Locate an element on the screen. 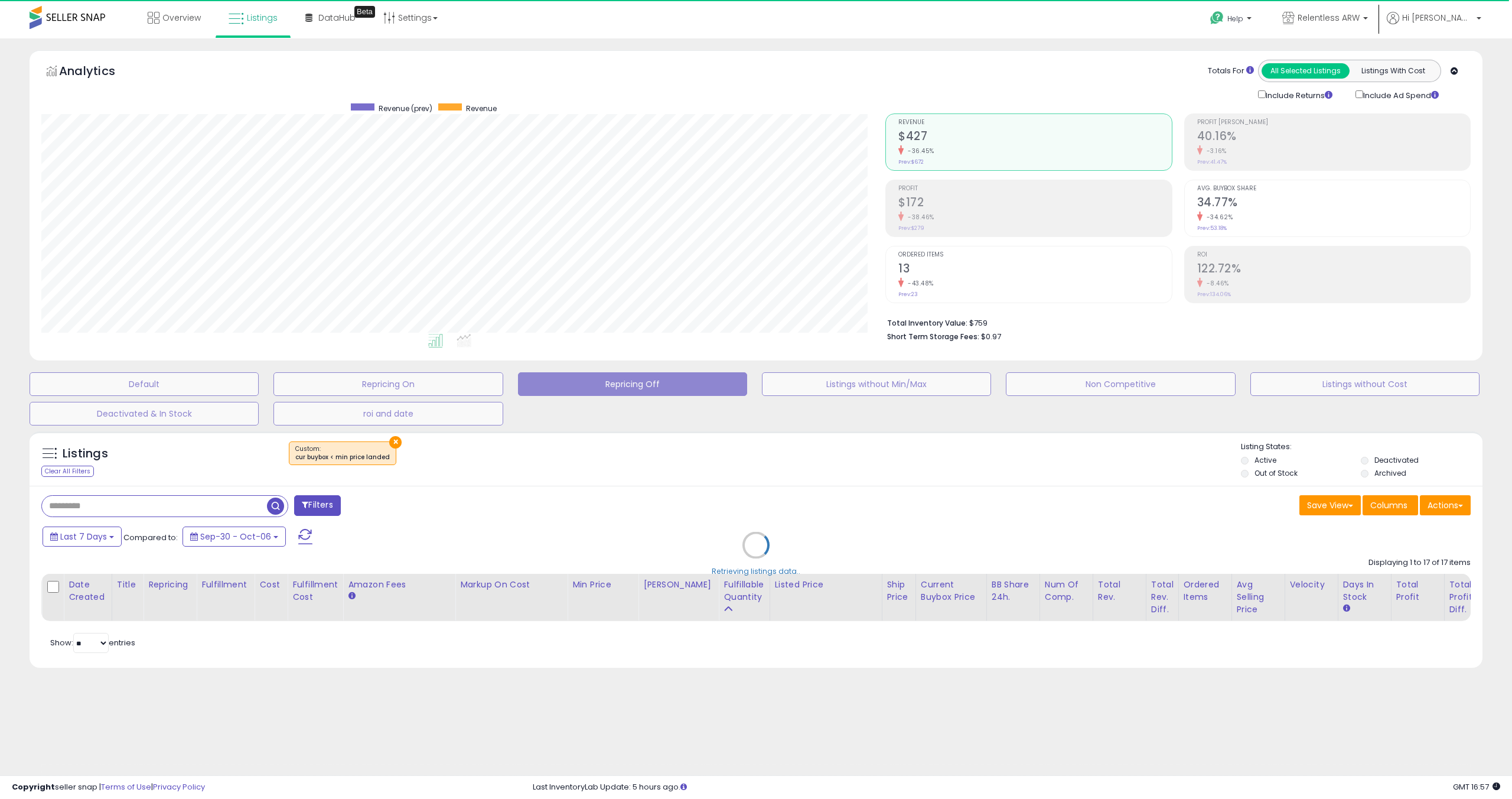 This screenshot has height=799, width=1512. small: Prev: $279 is located at coordinates (912, 228).